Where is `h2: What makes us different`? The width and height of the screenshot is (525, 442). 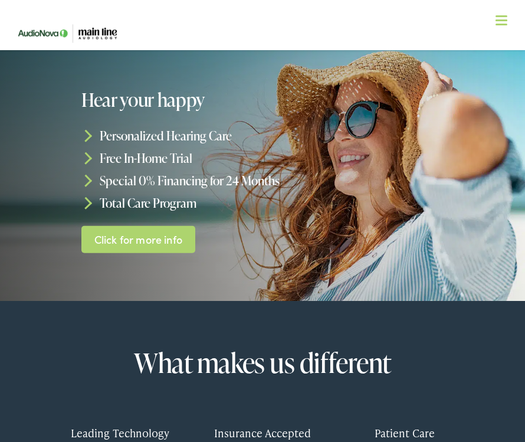 h2: What makes us different is located at coordinates (262, 363).